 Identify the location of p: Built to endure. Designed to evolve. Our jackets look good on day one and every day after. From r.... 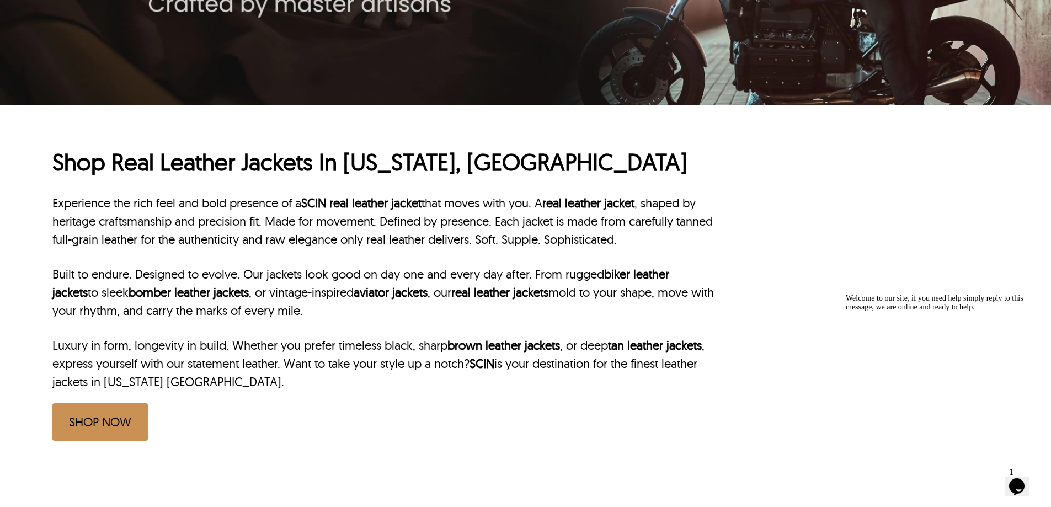
(384, 293).